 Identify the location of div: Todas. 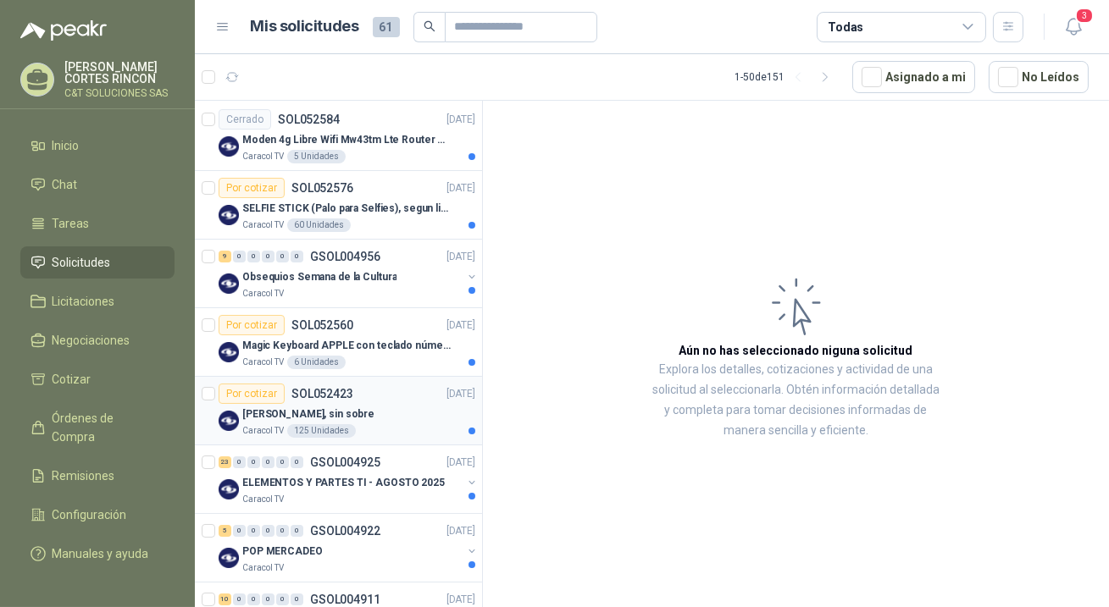
(845, 27).